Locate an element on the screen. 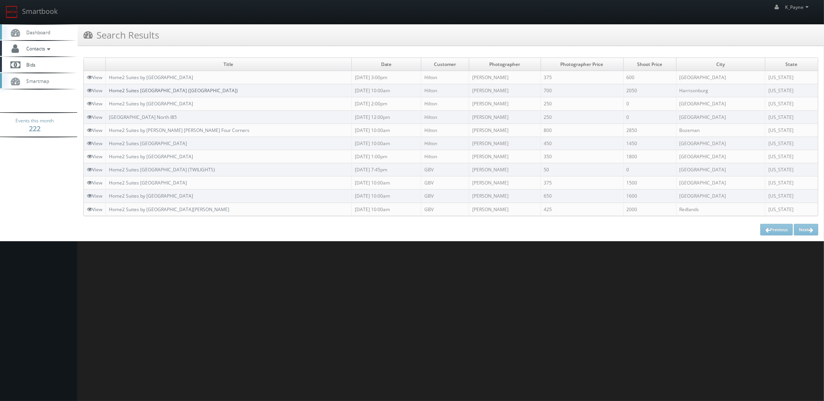 The height and width of the screenshot is (401, 824). span: Bids is located at coordinates (29, 64).